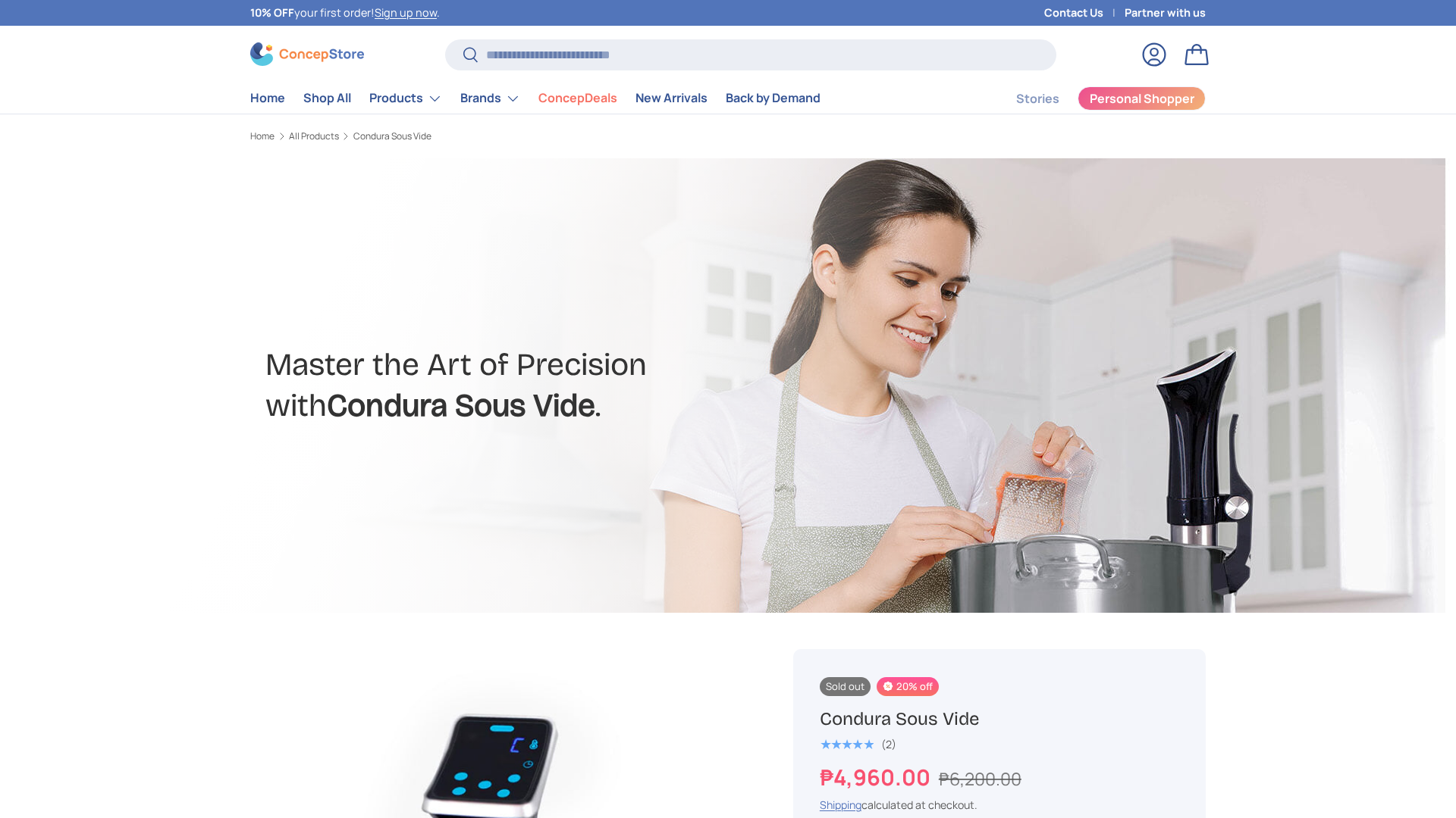 Image resolution: width=1456 pixels, height=818 pixels. What do you see at coordinates (504, 137) in the screenshot?
I see `nav: Breadcrumbs` at bounding box center [504, 137].